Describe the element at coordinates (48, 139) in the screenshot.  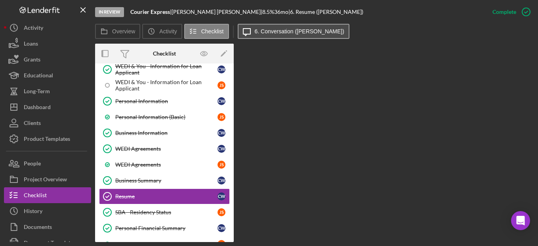
I see `button: Product Templates` at that location.